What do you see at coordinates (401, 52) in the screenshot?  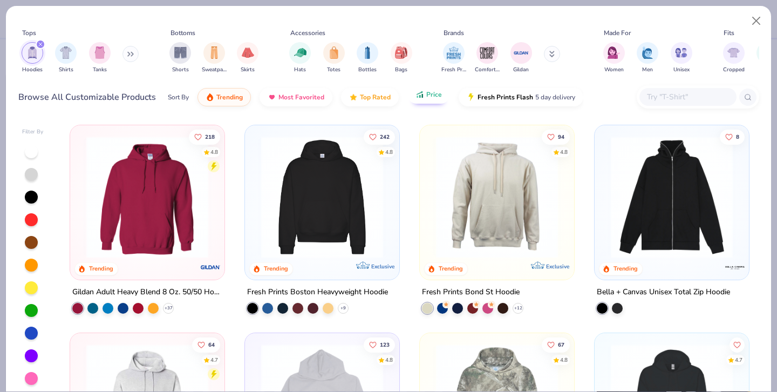 I see `img: Bags Image` at bounding box center [401, 52].